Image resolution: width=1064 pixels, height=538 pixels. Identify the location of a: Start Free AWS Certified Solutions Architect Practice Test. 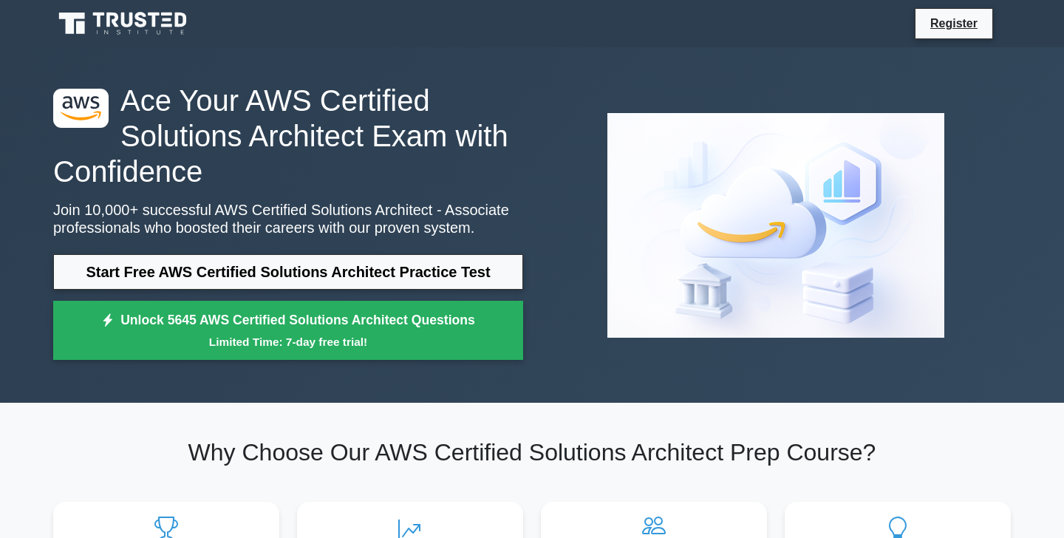
(288, 272).